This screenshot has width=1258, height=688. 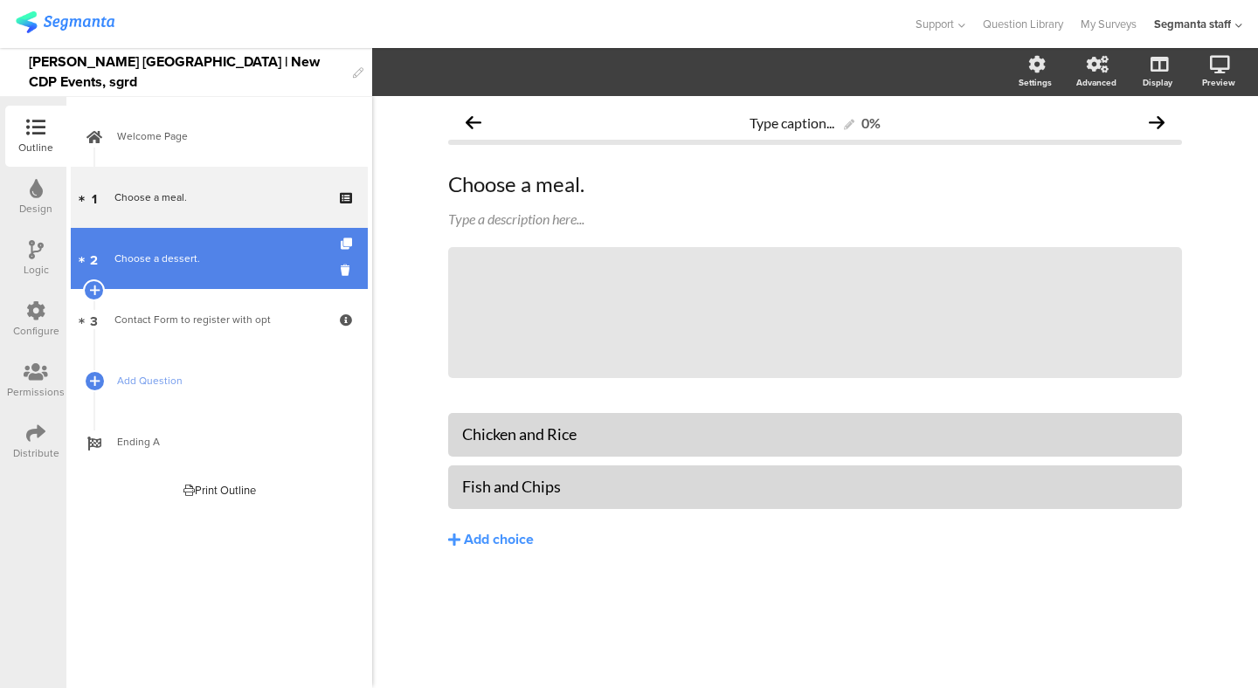 What do you see at coordinates (36, 209) in the screenshot?
I see `div: Design` at bounding box center [36, 209].